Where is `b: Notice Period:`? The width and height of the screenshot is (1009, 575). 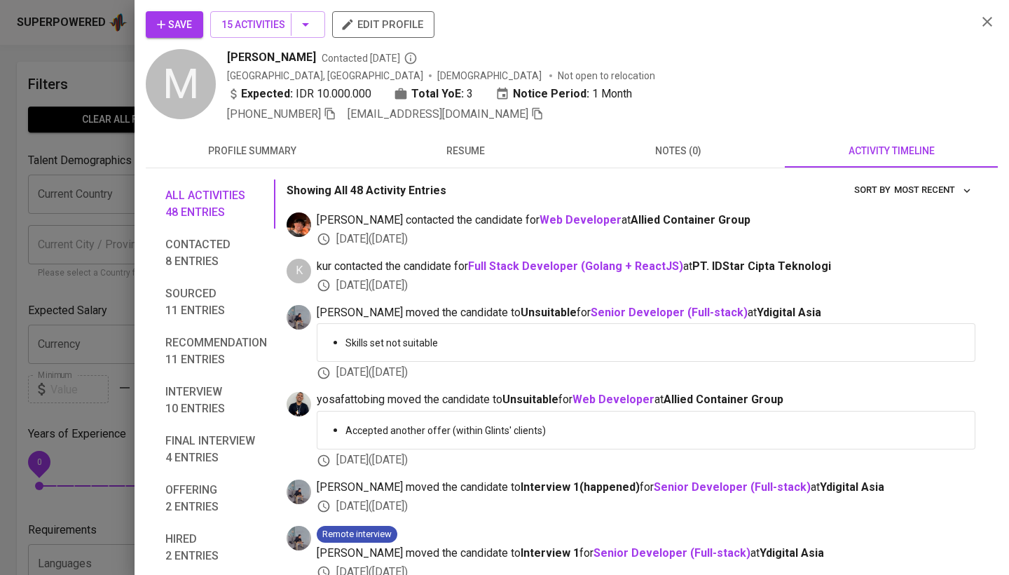
b: Notice Period: is located at coordinates (551, 94).